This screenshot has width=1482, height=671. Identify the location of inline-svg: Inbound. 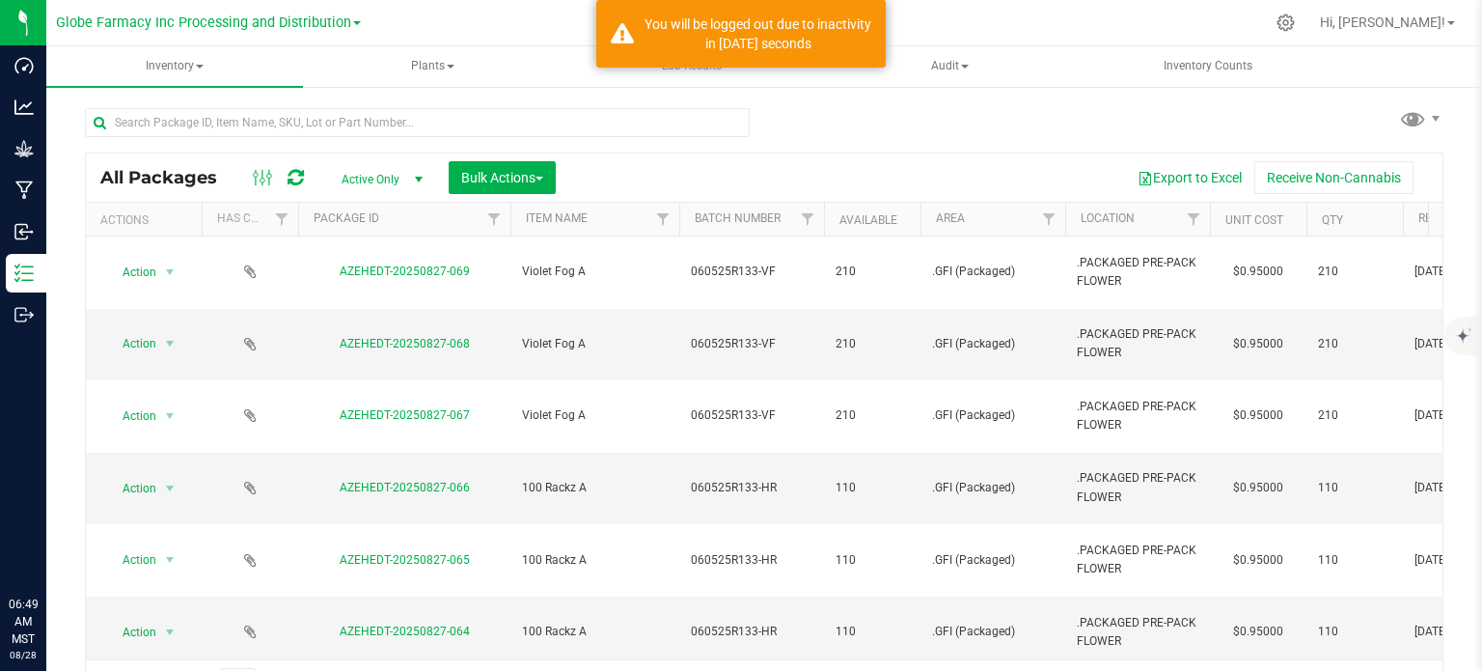
(24, 232).